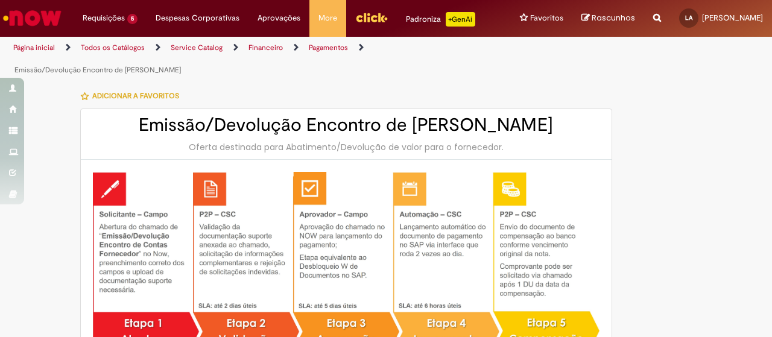 This screenshot has width=772, height=337. What do you see at coordinates (346, 147) in the screenshot?
I see `div: Oferta destinada para Abatimento/Devolução de valor para o fornecedor.` at bounding box center [346, 147].